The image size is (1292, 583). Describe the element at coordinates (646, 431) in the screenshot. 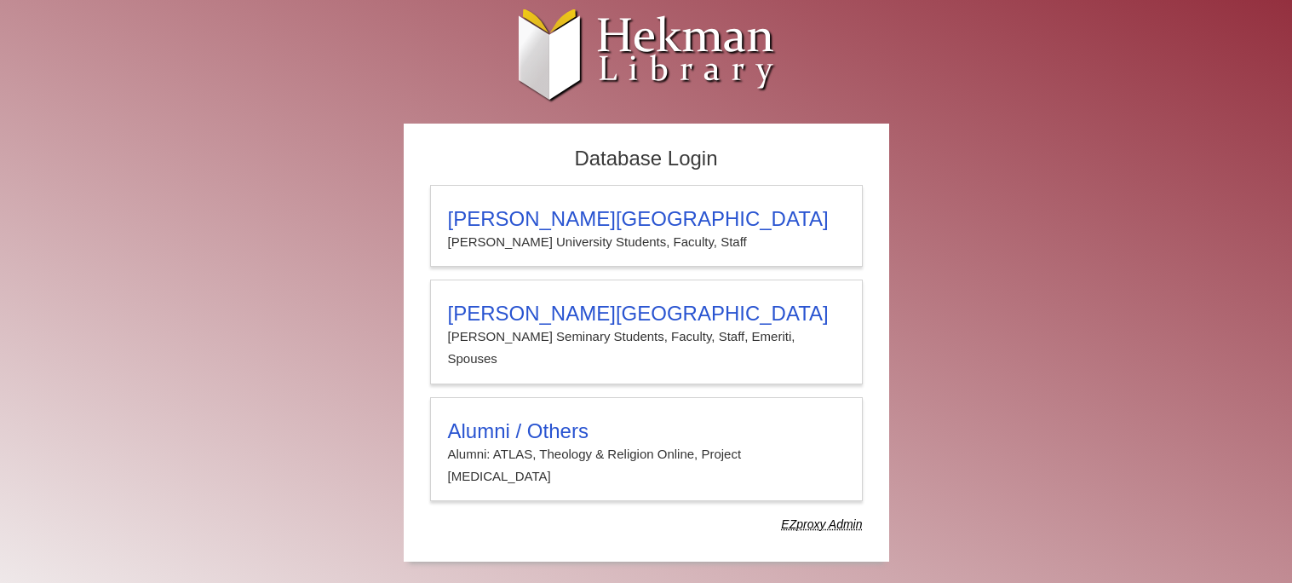

I see `h3: Alumni / Others` at that location.